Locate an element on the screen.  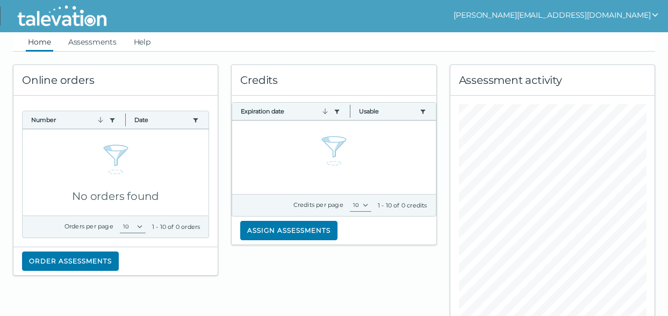
button: Assign assessments is located at coordinates (289, 231).